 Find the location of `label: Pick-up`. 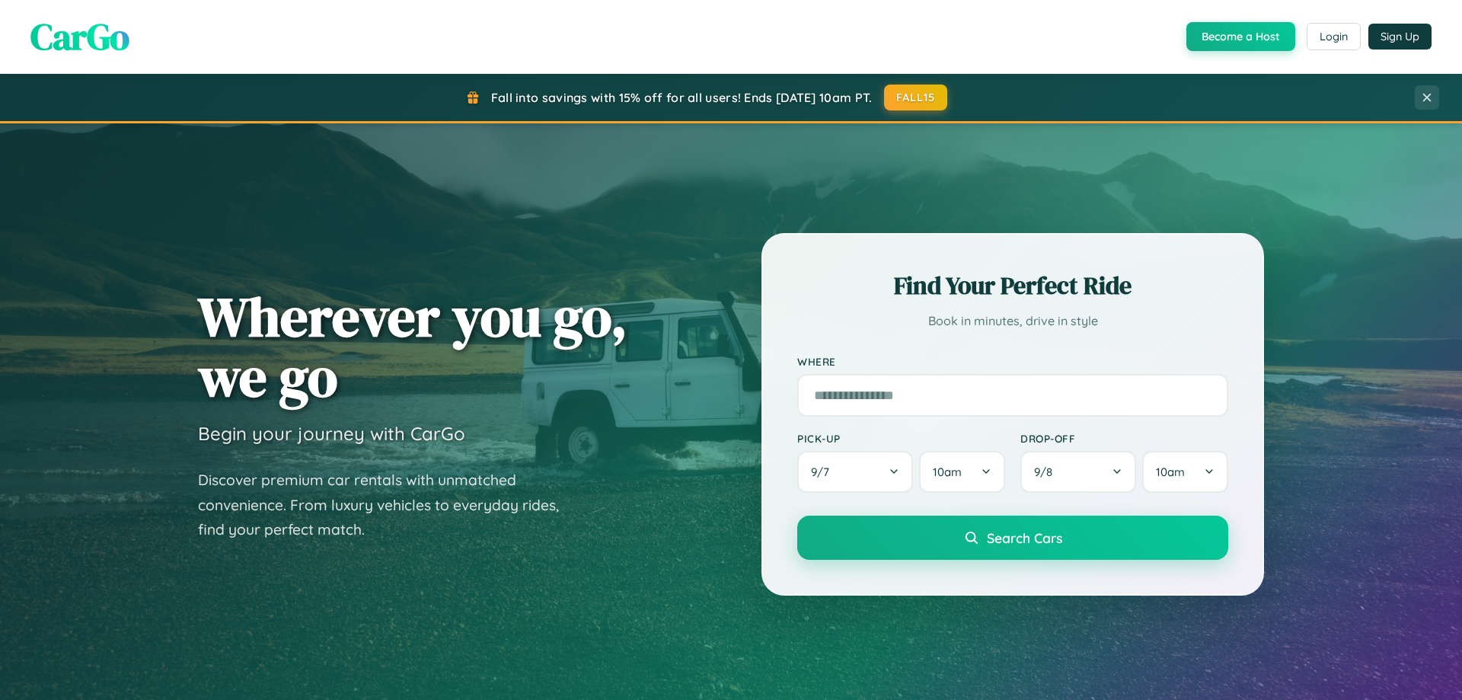

label: Pick-up is located at coordinates (901, 438).